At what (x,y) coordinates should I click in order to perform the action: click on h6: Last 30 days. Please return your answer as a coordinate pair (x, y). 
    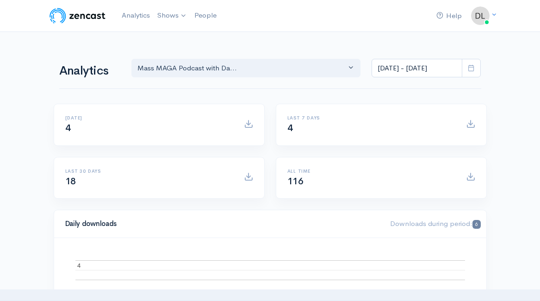
    Looking at the image, I should click on (149, 171).